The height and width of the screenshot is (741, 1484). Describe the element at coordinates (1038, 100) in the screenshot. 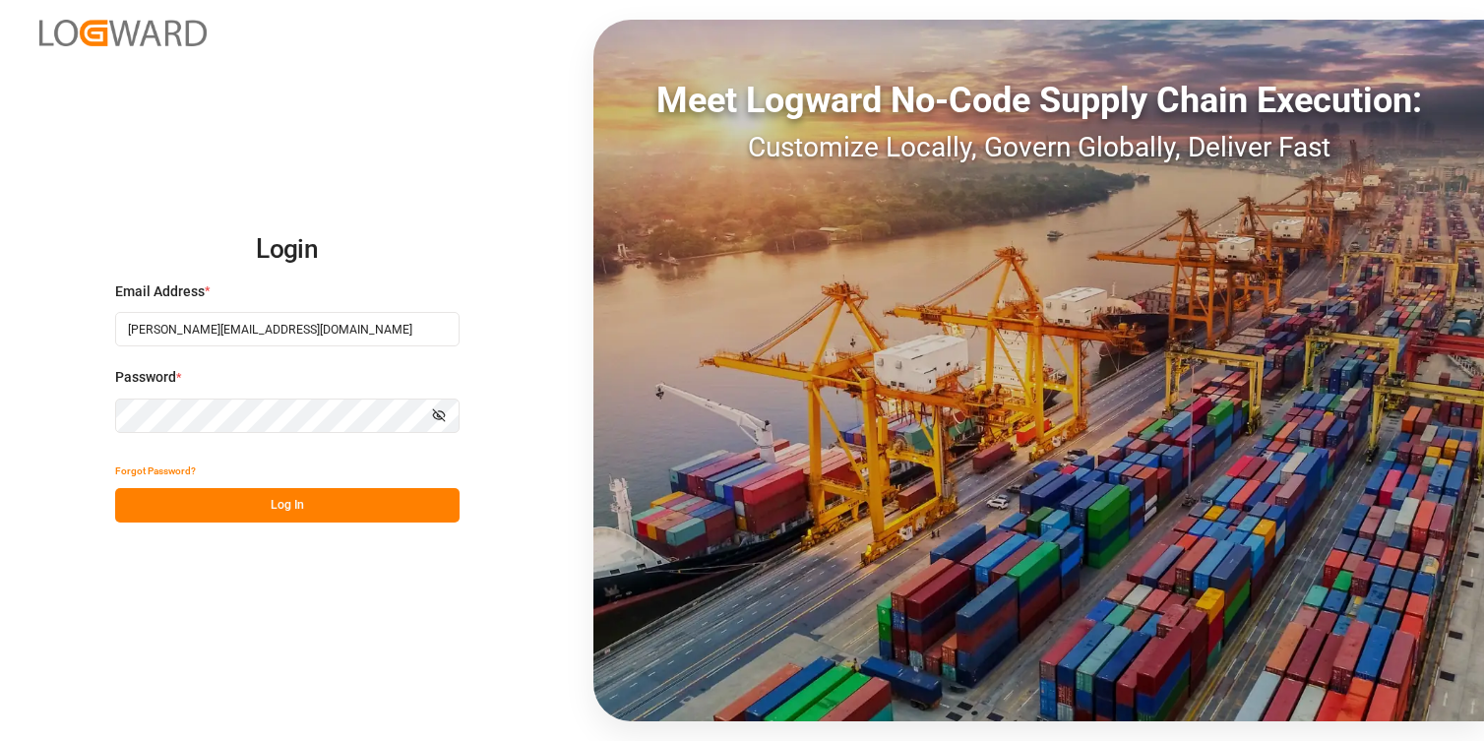

I see `div: Meet Logward No-Code Supply Chain Execution:` at that location.